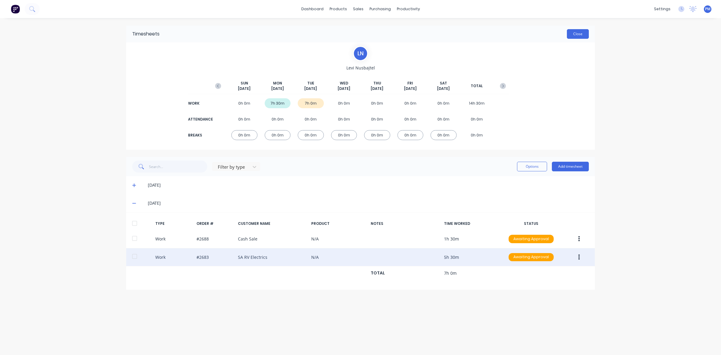  I want to click on button: Add timesheet, so click(570, 166).